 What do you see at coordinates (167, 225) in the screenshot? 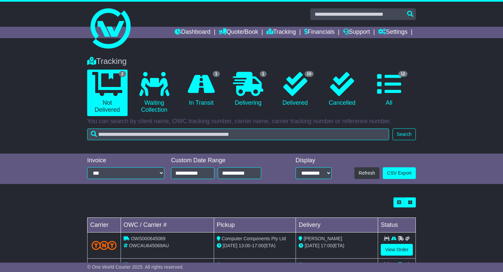
I see `td: OWC / Carrier #` at bounding box center [167, 225].